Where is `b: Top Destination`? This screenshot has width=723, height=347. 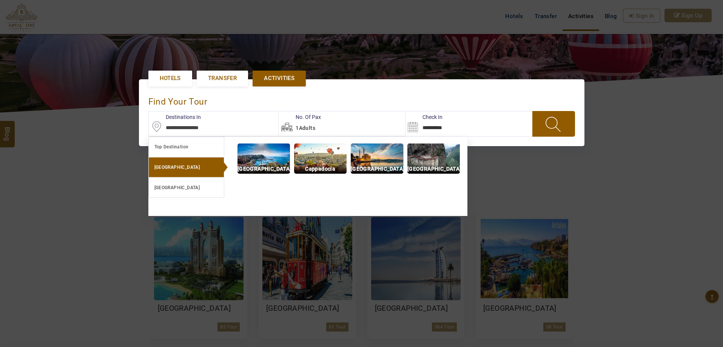
b: Top Destination is located at coordinates (171, 147).